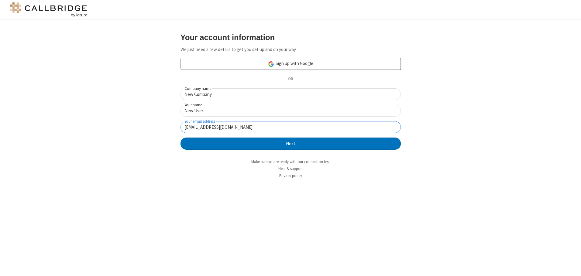 The width and height of the screenshot is (581, 276). Describe the element at coordinates (290, 111) in the screenshot. I see `input: Your name` at that location.